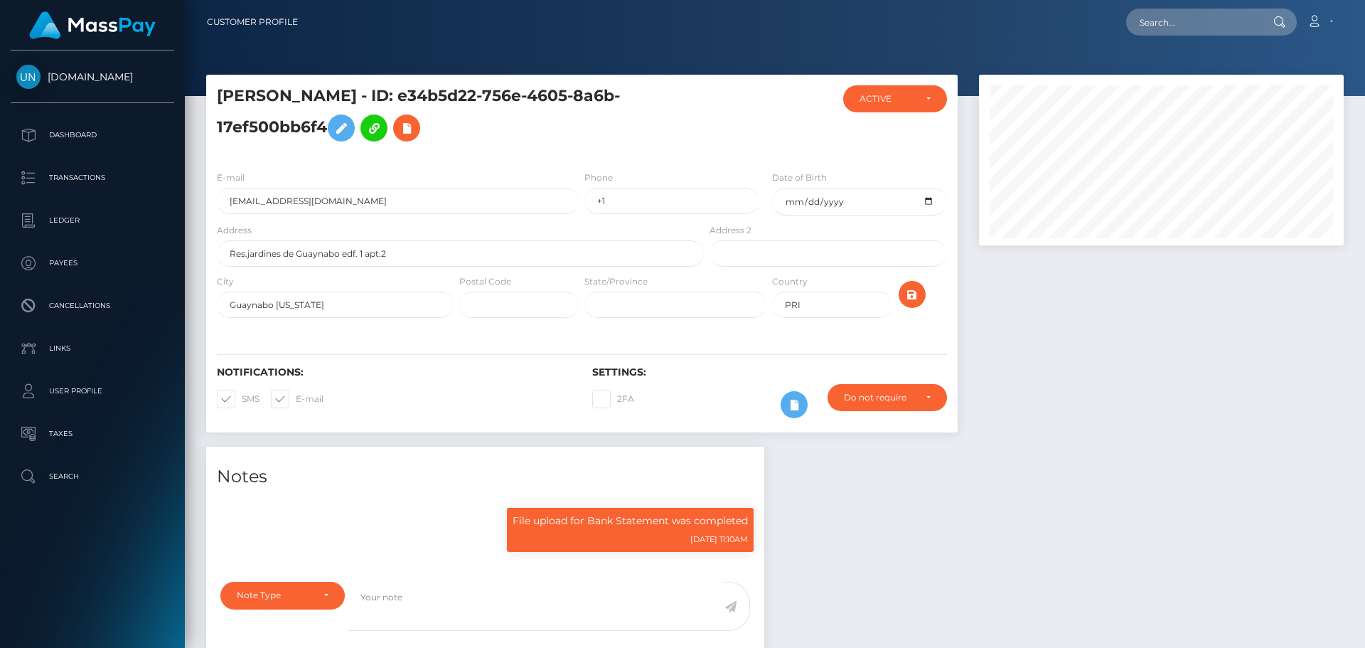 The height and width of the screenshot is (648, 1365). I want to click on a: Ledger, so click(92, 220).